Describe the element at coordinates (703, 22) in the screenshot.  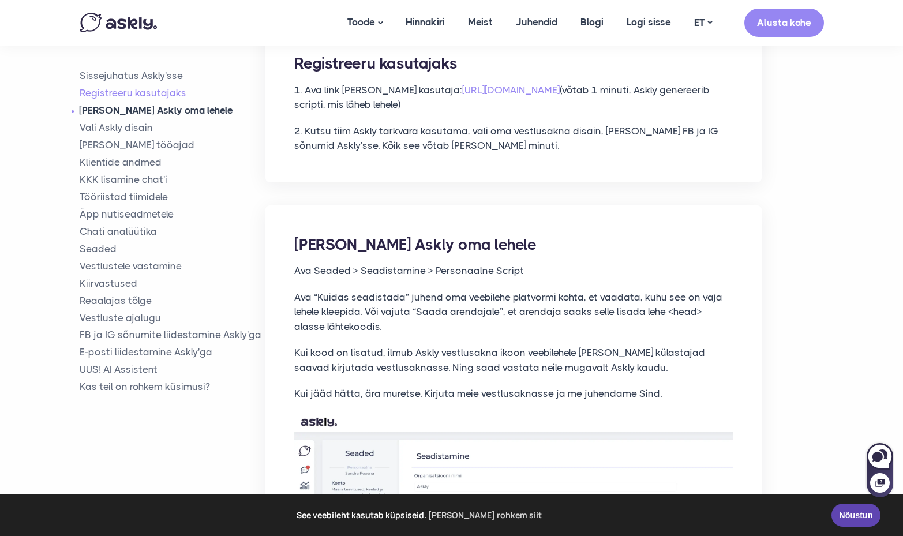
I see `a: ET` at that location.